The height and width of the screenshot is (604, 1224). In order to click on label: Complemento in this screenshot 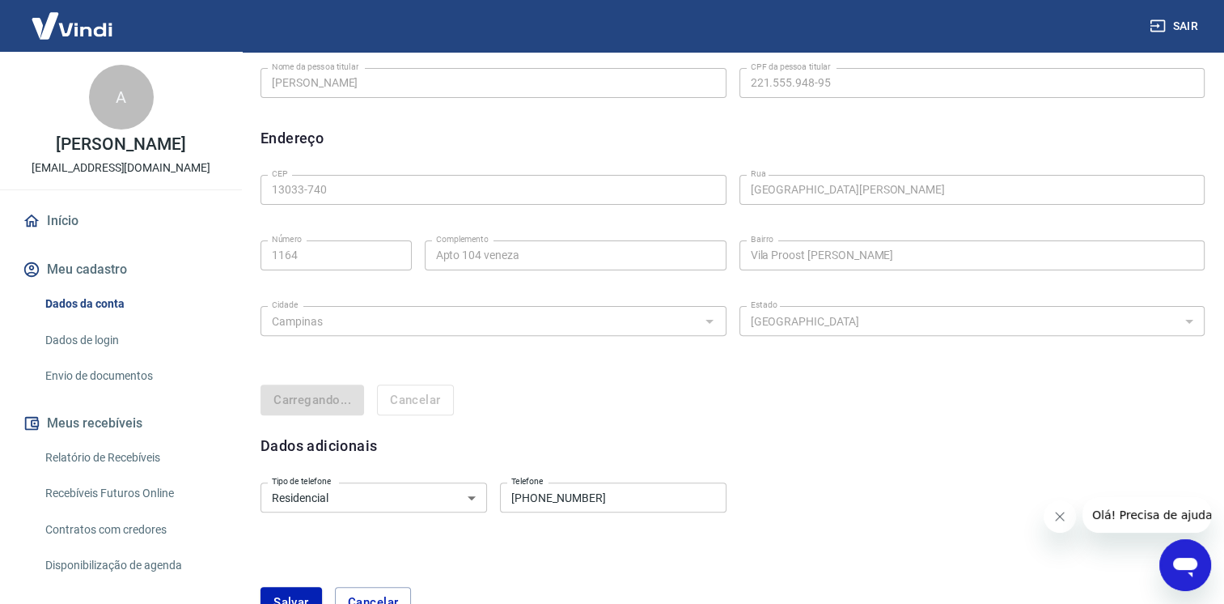, I will do `click(462, 239)`.